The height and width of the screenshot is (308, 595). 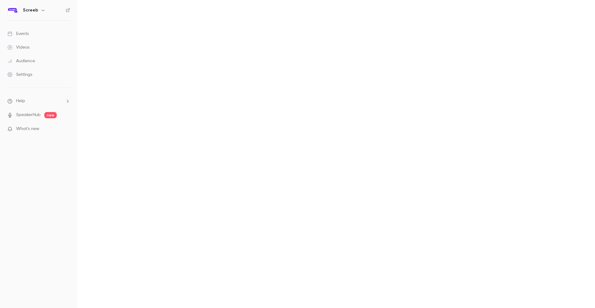 I want to click on span: new, so click(x=51, y=115).